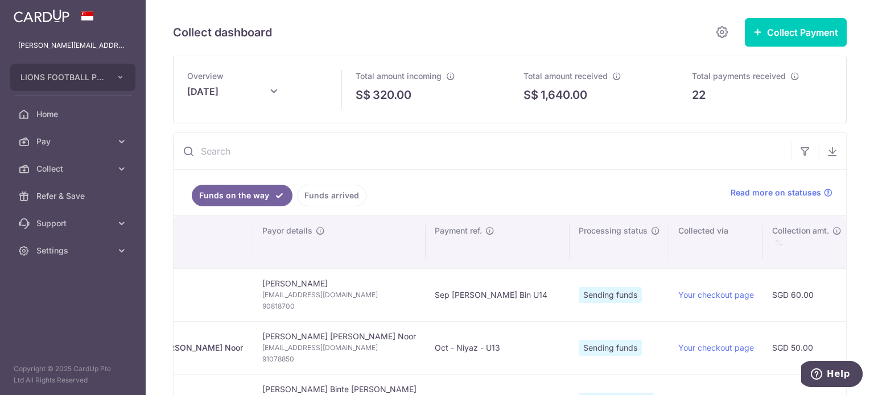 The height and width of the screenshot is (395, 874). What do you see at coordinates (74, 114) in the screenshot?
I see `span: Home` at bounding box center [74, 114].